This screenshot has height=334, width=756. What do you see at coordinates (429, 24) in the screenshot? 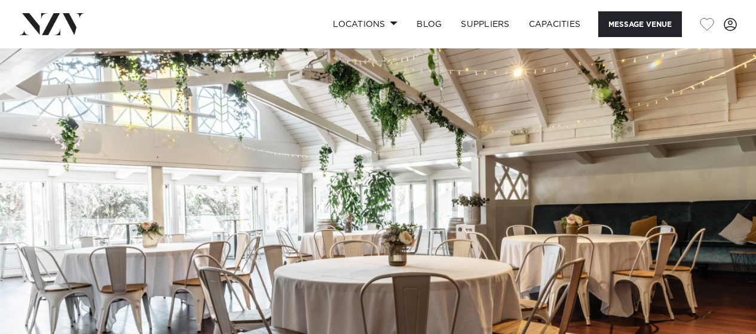
I see `a: BLOG` at bounding box center [429, 24].